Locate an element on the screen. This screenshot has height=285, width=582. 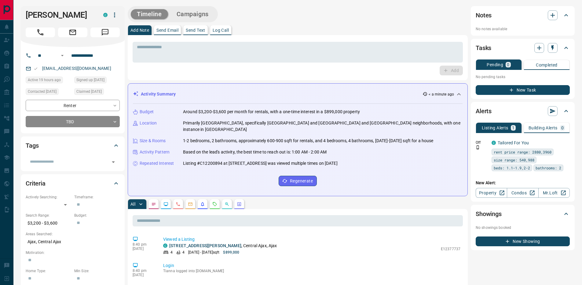
span: bathrooms: 2 is located at coordinates (548, 168).